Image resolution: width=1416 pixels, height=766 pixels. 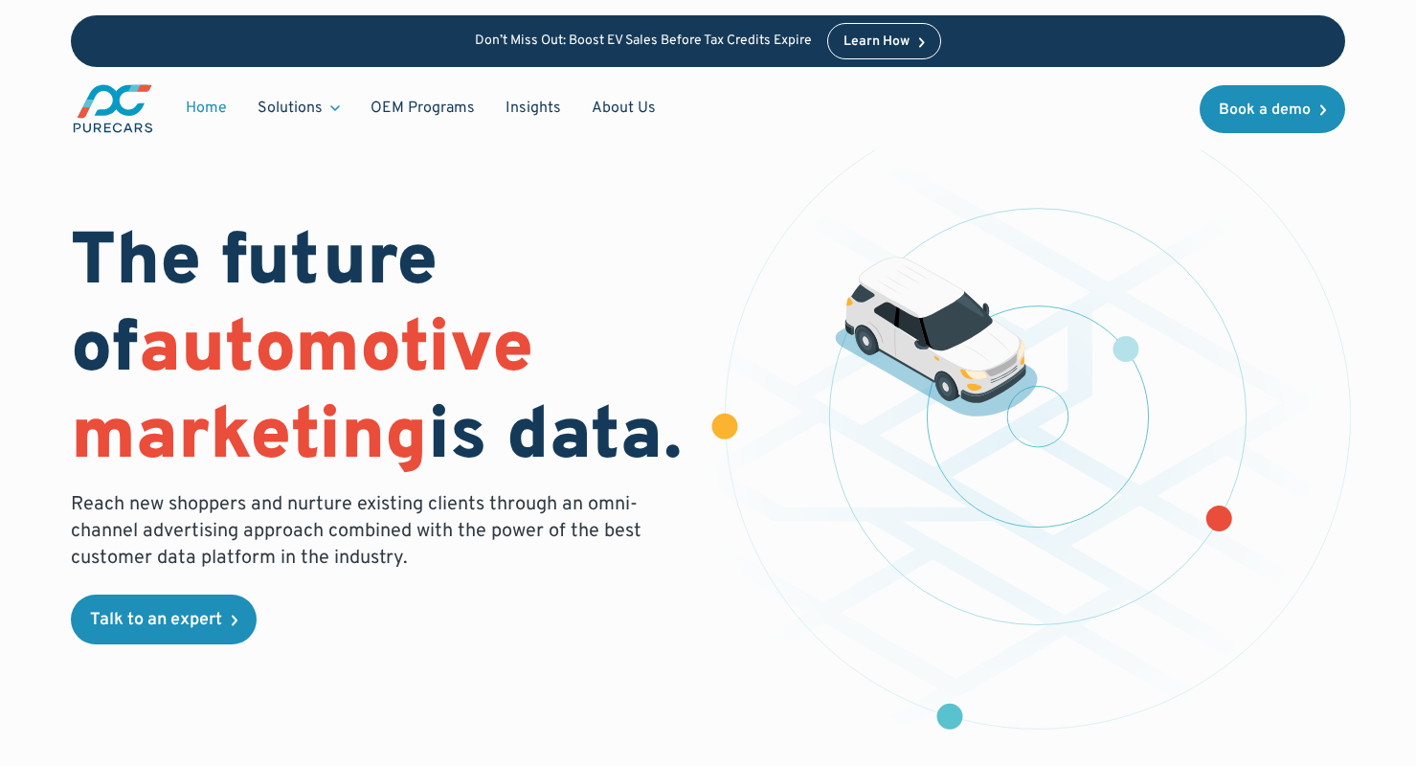 I want to click on p: Reach new shoppers and nurture existing clients through an omni-channel advertising approach comb..., so click(x=362, y=531).